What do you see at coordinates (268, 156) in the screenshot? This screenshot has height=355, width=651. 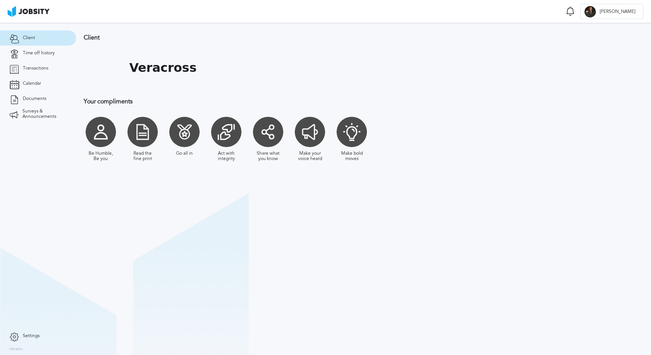 I see `div: Share what you know` at bounding box center [268, 156].